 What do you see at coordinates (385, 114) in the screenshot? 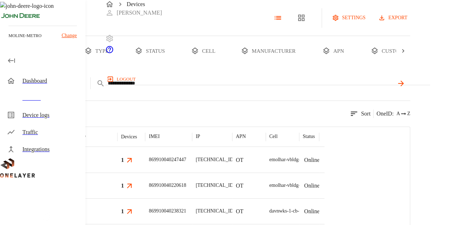
I see `p: OneID :` at bounding box center [385, 114].